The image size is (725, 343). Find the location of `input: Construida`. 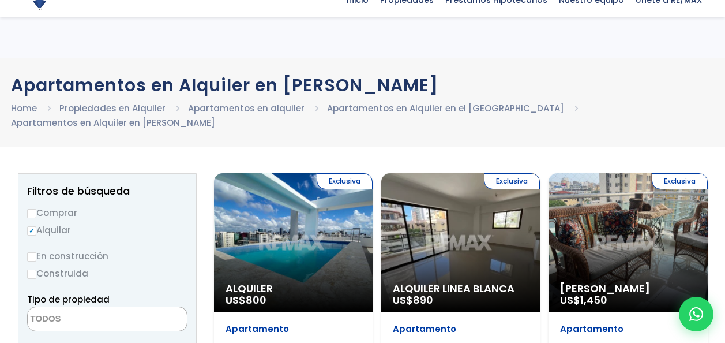

input: Construida is located at coordinates (32, 274).